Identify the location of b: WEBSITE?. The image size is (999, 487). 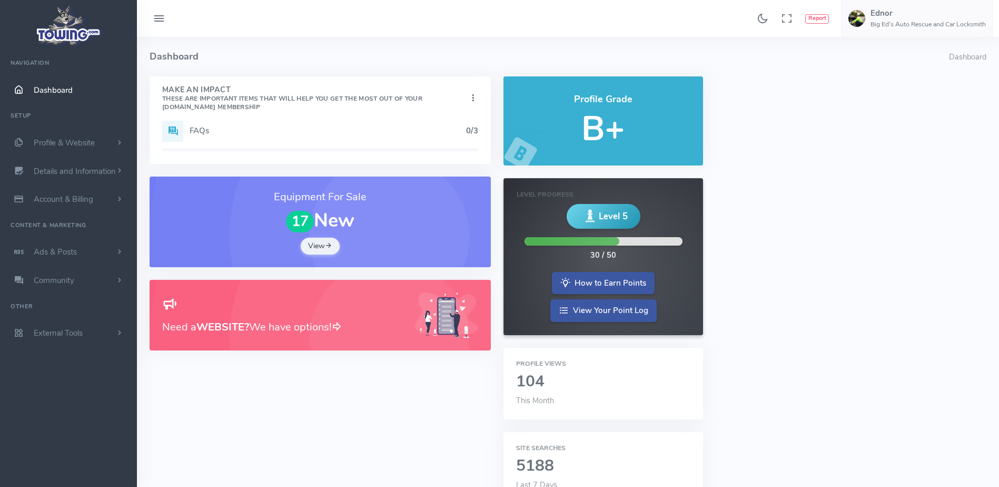
(223, 327).